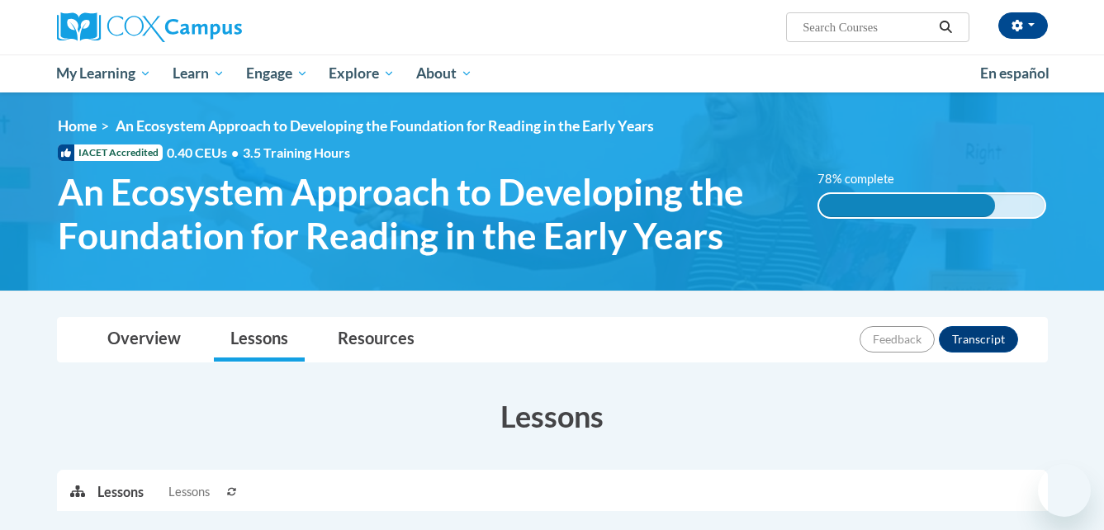 This screenshot has width=1104, height=530. What do you see at coordinates (259, 340) in the screenshot?
I see `a: Lessons` at bounding box center [259, 340].